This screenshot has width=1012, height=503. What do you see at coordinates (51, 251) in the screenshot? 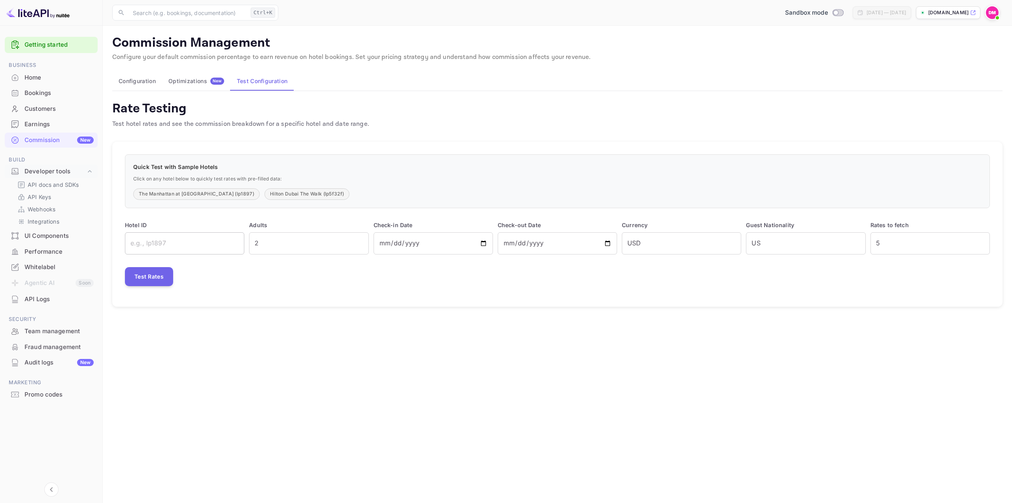
I see `a: Performance` at bounding box center [51, 251].